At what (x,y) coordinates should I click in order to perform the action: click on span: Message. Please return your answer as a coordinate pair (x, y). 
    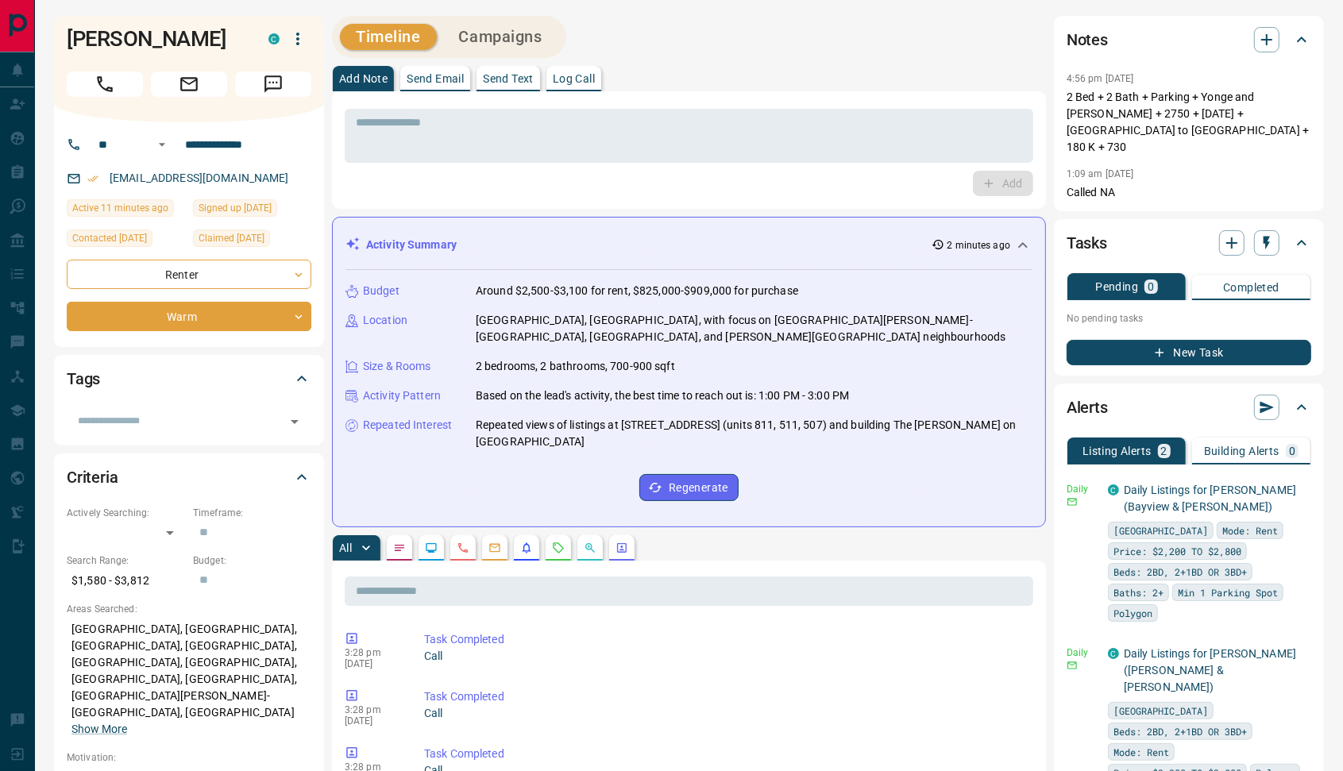
    Looking at the image, I should click on (273, 84).